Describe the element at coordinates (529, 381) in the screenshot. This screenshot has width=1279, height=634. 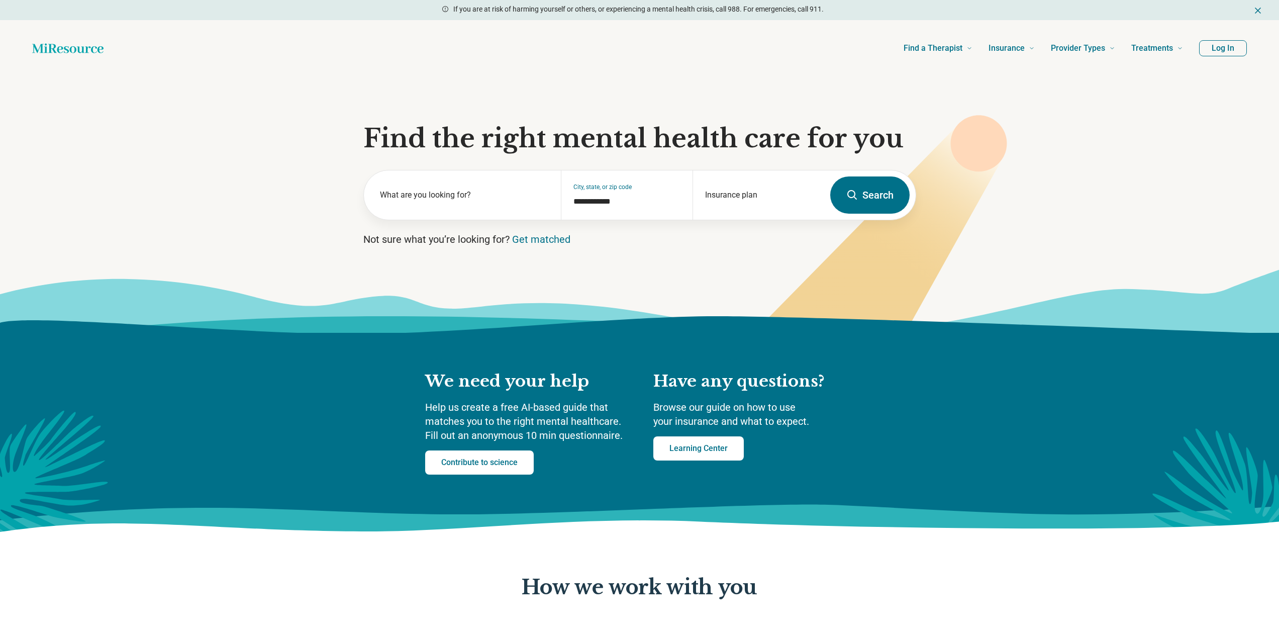
I see `h2: We need your help` at that location.